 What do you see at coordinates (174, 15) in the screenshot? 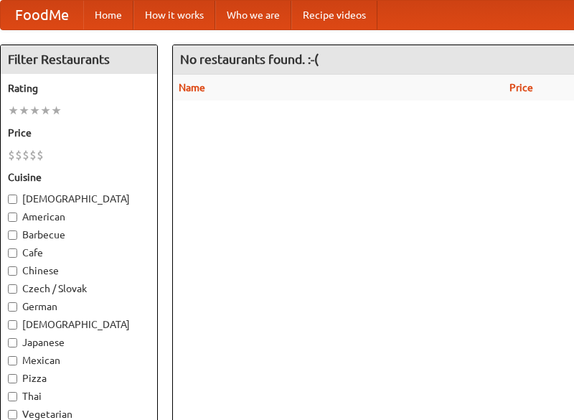
I see `a: How it works` at bounding box center [174, 15].